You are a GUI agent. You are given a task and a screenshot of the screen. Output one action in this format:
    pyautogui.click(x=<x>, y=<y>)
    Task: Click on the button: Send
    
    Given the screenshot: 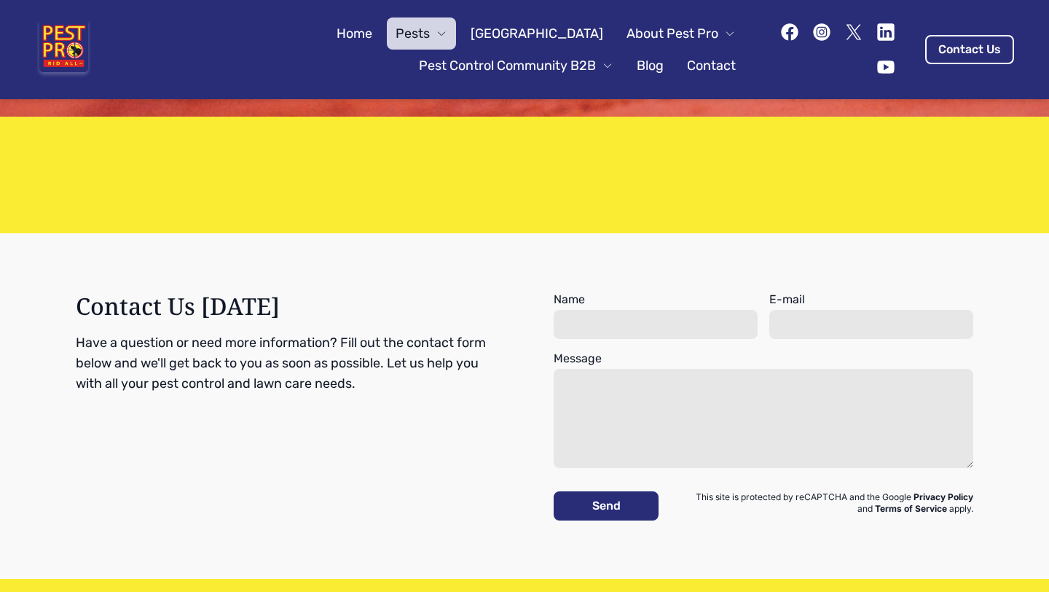 What is the action you would take?
    pyautogui.click(x=606, y=506)
    